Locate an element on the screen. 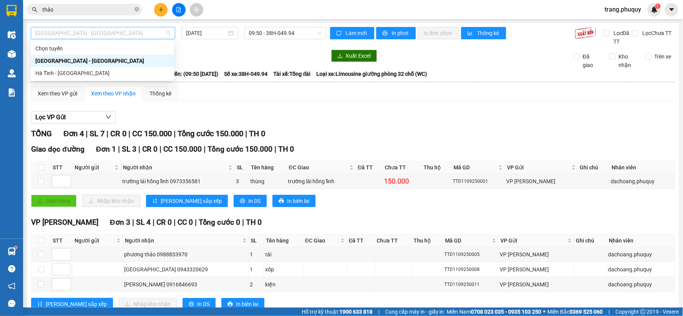 This screenshot has width=683, height=316. button: downloadNhập kho nhận is located at coordinates (148, 304).